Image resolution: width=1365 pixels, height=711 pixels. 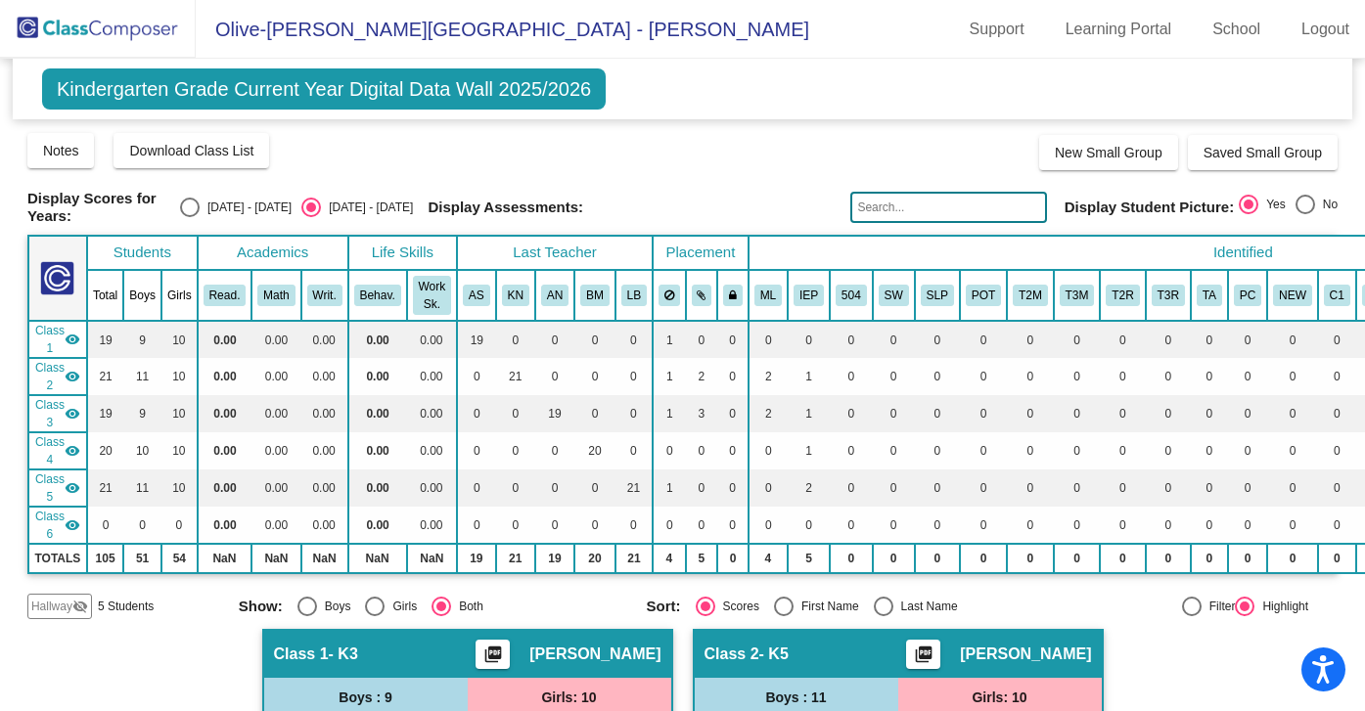 What do you see at coordinates (808, 295) in the screenshot?
I see `button: IEP` at bounding box center [808, 295].